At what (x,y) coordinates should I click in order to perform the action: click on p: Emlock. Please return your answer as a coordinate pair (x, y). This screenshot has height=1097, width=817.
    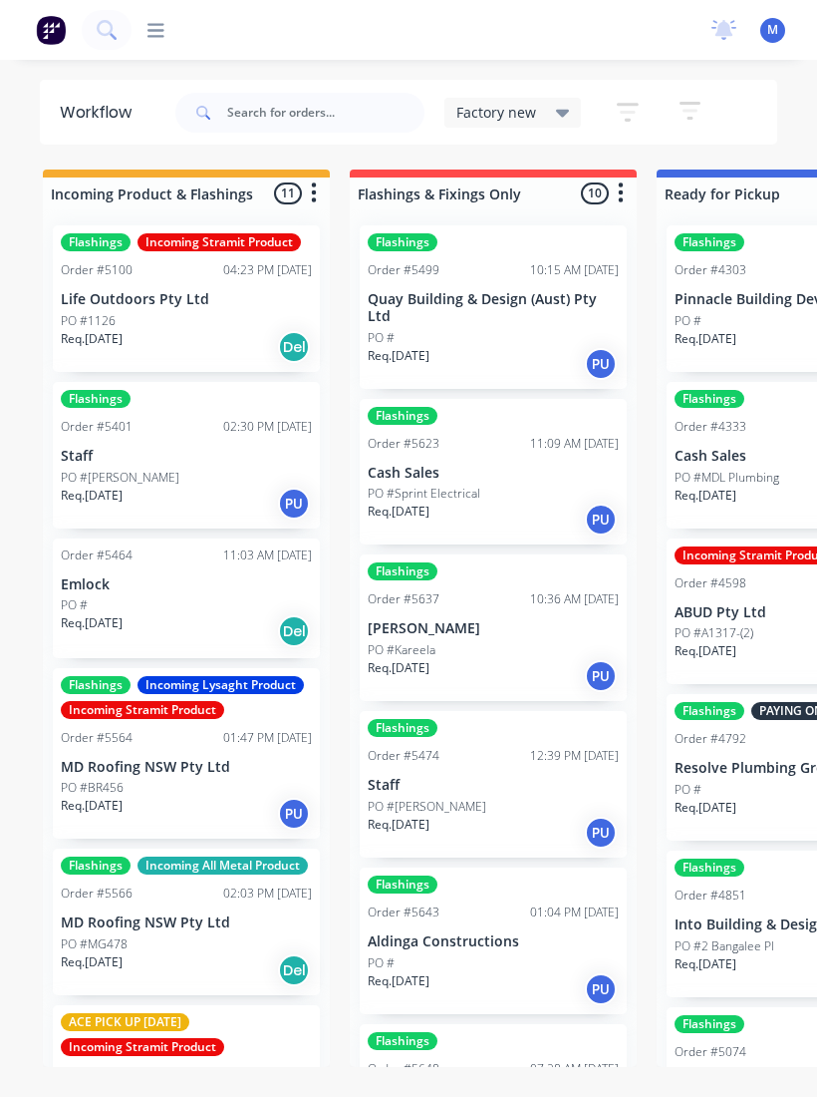
    Looking at the image, I should click on (186, 584).